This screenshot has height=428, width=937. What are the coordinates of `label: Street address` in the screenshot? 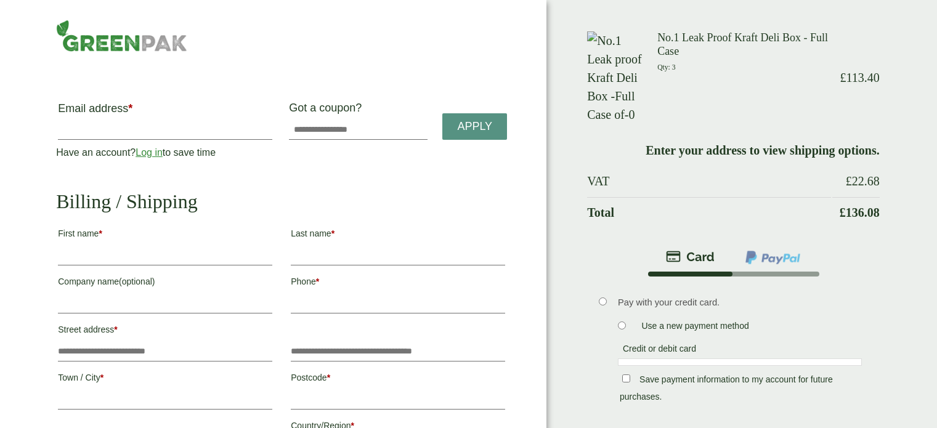 It's located at (165, 331).